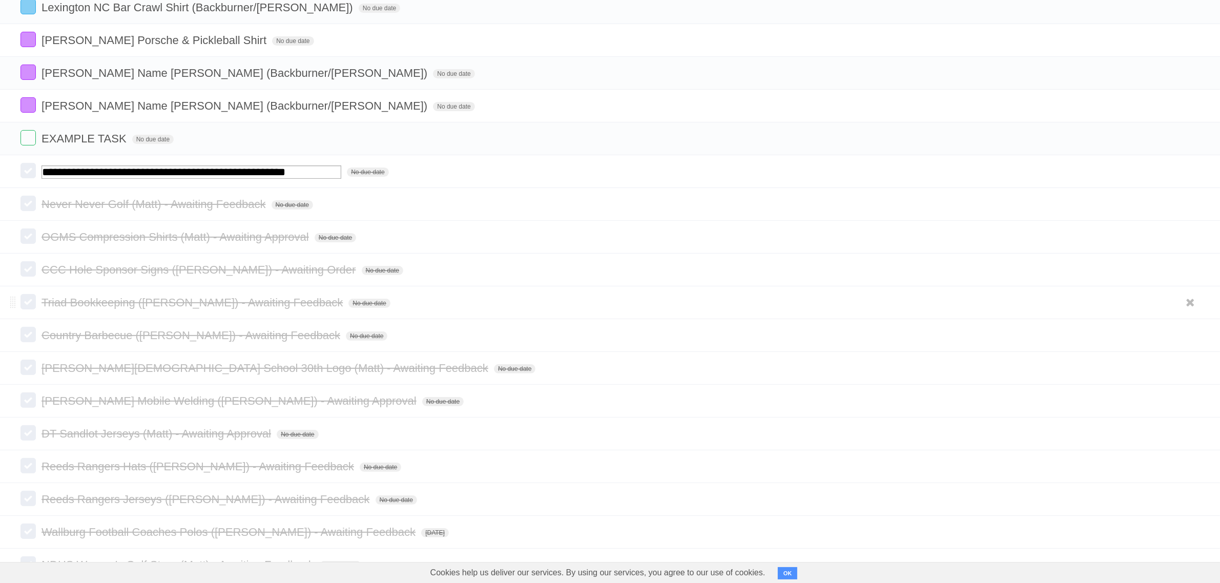  Describe the element at coordinates (179, 564) in the screenshot. I see `span: NDHS Women's Golf Store (Matt) - Awaiting Feedback` at that location.